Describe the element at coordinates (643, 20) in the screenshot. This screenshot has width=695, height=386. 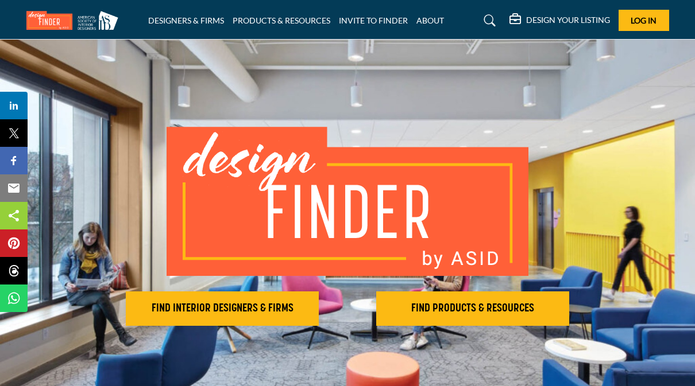
I see `span: Log In` at that location.